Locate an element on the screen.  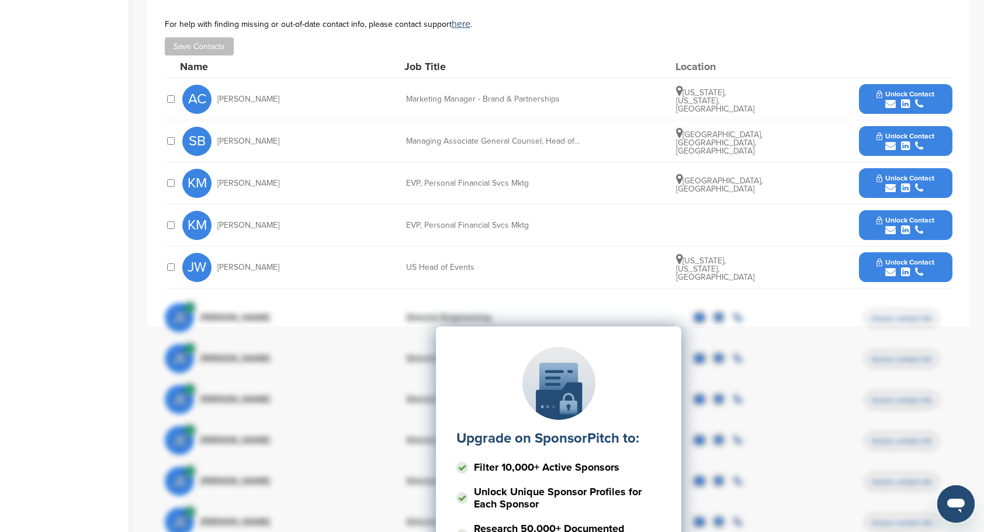
li: Unlock Unique Sponsor Profiles for Each Sponsor is located at coordinates (558, 498).